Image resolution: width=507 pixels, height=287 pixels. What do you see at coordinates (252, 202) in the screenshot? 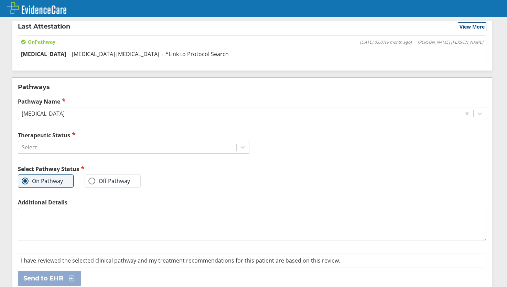
I see `label: Additional Details` at bounding box center [252, 202].